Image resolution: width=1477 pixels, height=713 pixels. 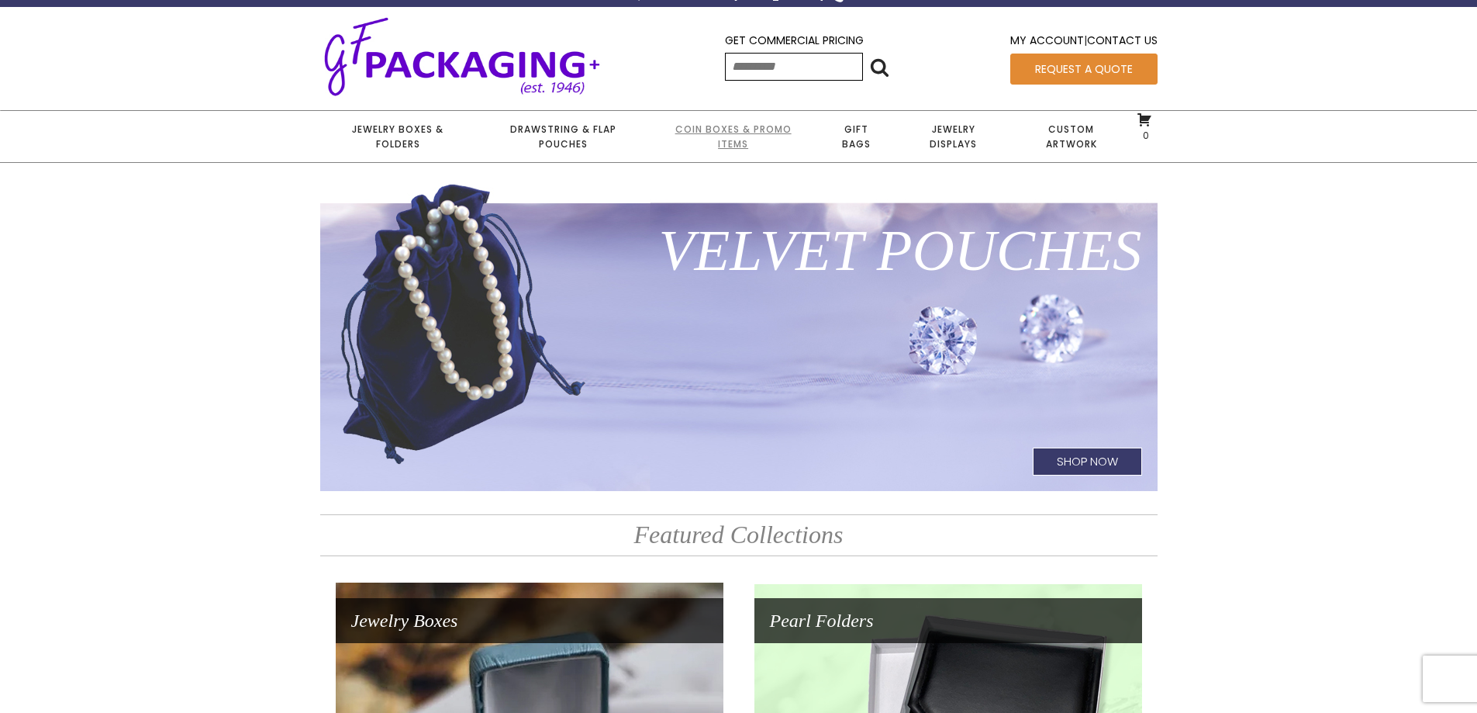 What do you see at coordinates (530, 620) in the screenshot?
I see `h1: Jewelry Boxes` at bounding box center [530, 620].